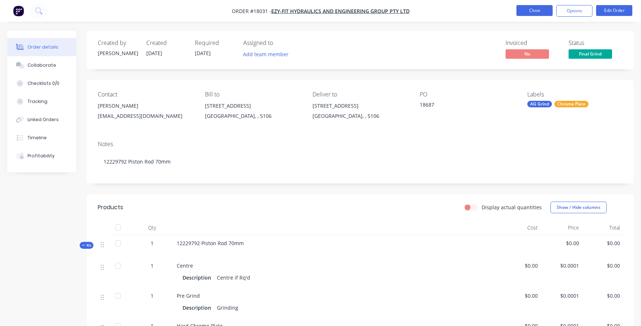 The image size is (641, 326). I want to click on div: Order details, so click(43, 47).